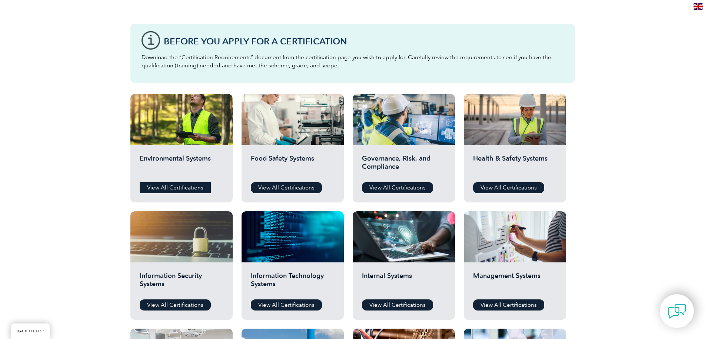 Image resolution: width=705 pixels, height=339 pixels. I want to click on img: en, so click(698, 6).